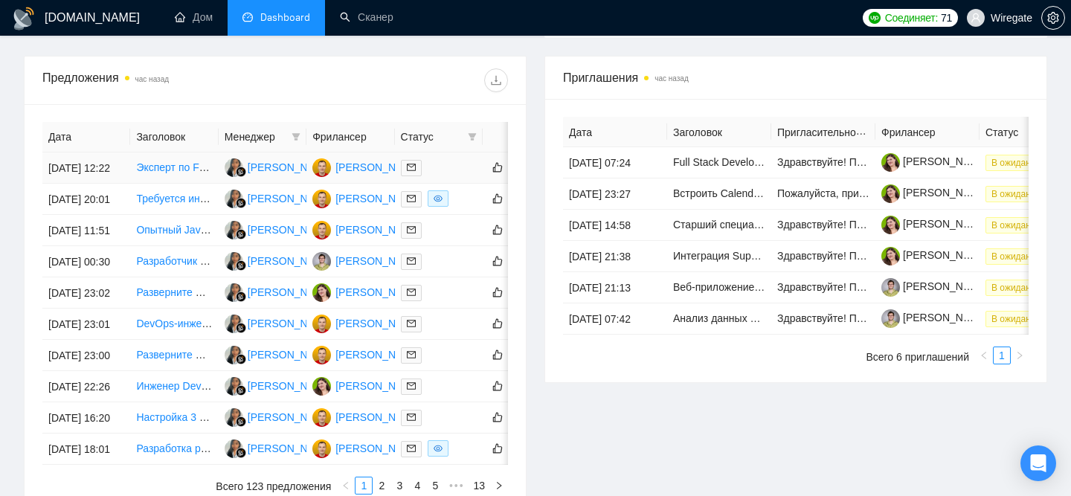 The height and width of the screenshot is (496, 1071). What do you see at coordinates (318, 324) in the screenshot?
I see `a: DevOps-инженер по развертыванию современного технологического стека` at bounding box center [318, 324].